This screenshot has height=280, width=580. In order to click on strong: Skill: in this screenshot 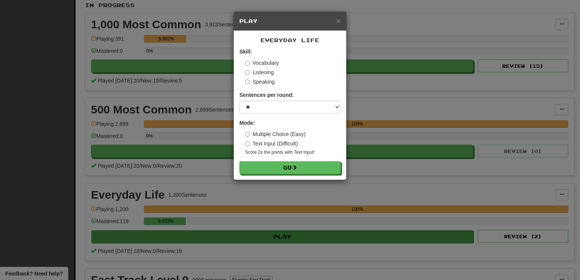, I will do `click(245, 52)`.